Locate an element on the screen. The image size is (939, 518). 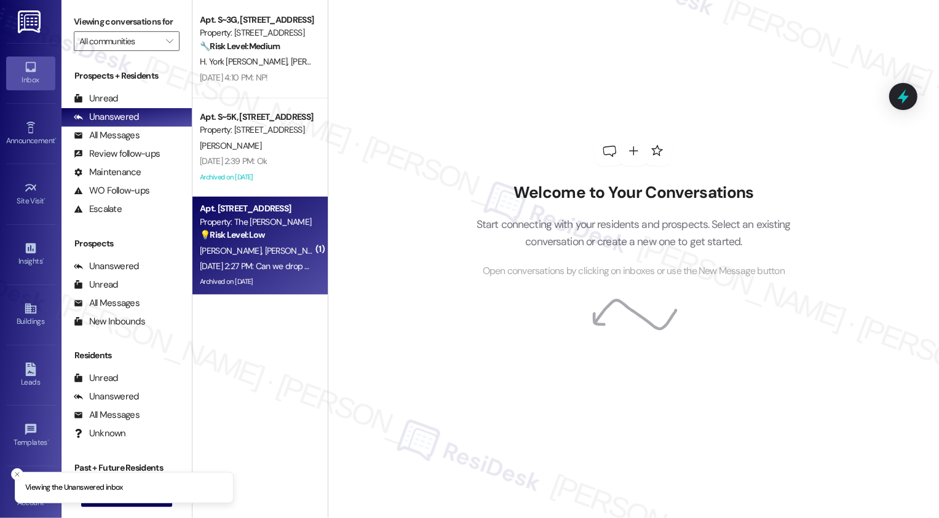
strong: 💡 Risk Level: Low is located at coordinates (232, 235).